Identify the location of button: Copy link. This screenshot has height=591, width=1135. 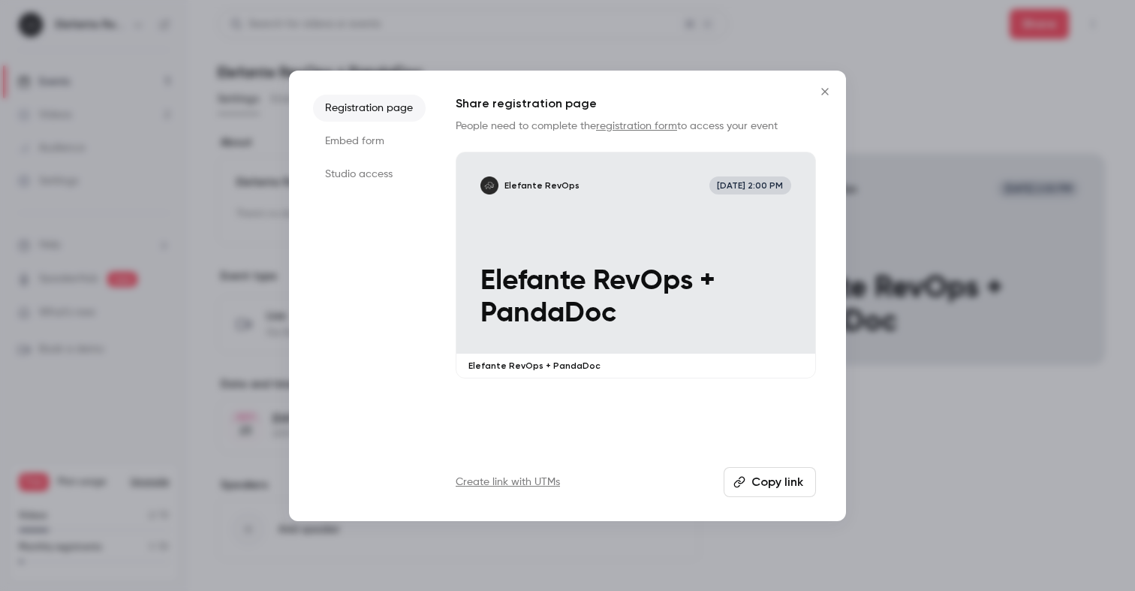
(770, 482).